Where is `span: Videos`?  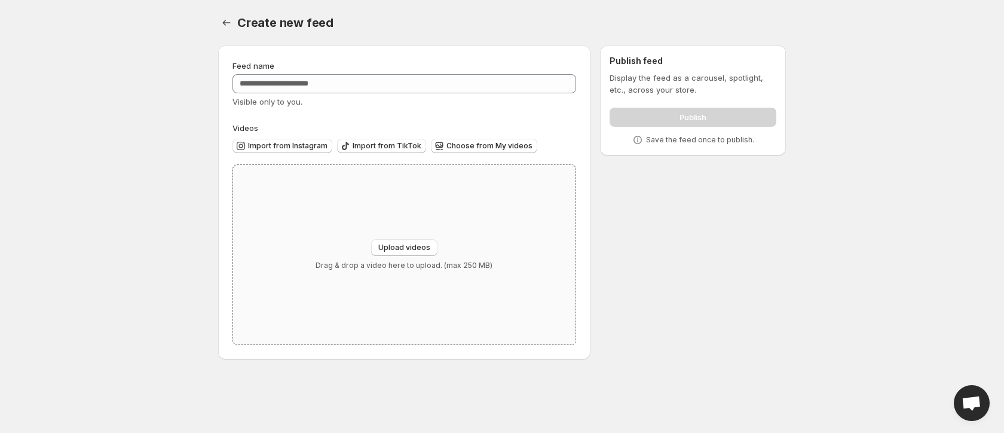 span: Videos is located at coordinates (245, 128).